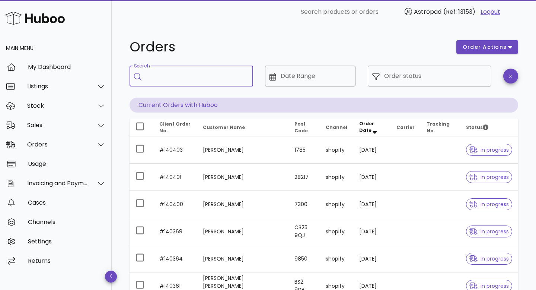 The width and height of the screenshot is (536, 290). What do you see at coordinates (142, 66) in the screenshot?
I see `label: Search` at bounding box center [142, 66].